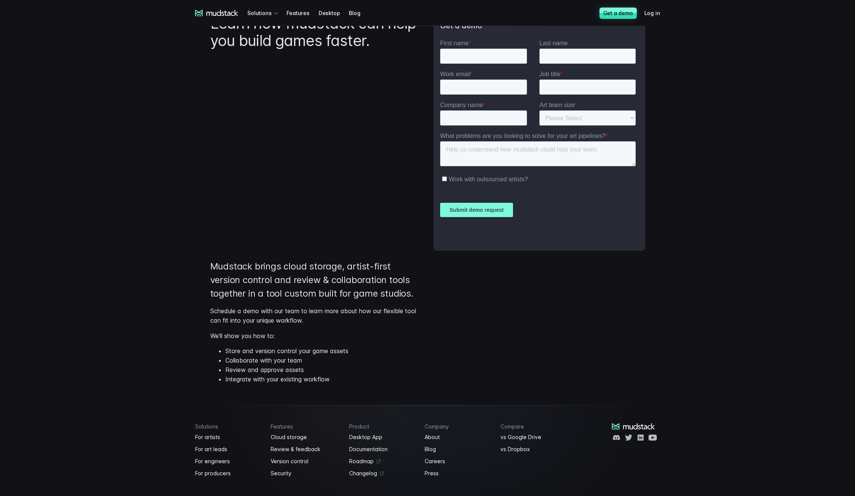 This screenshot has width=855, height=496. What do you see at coordinates (228, 462) in the screenshot?
I see `a: For engineers` at bounding box center [228, 462].